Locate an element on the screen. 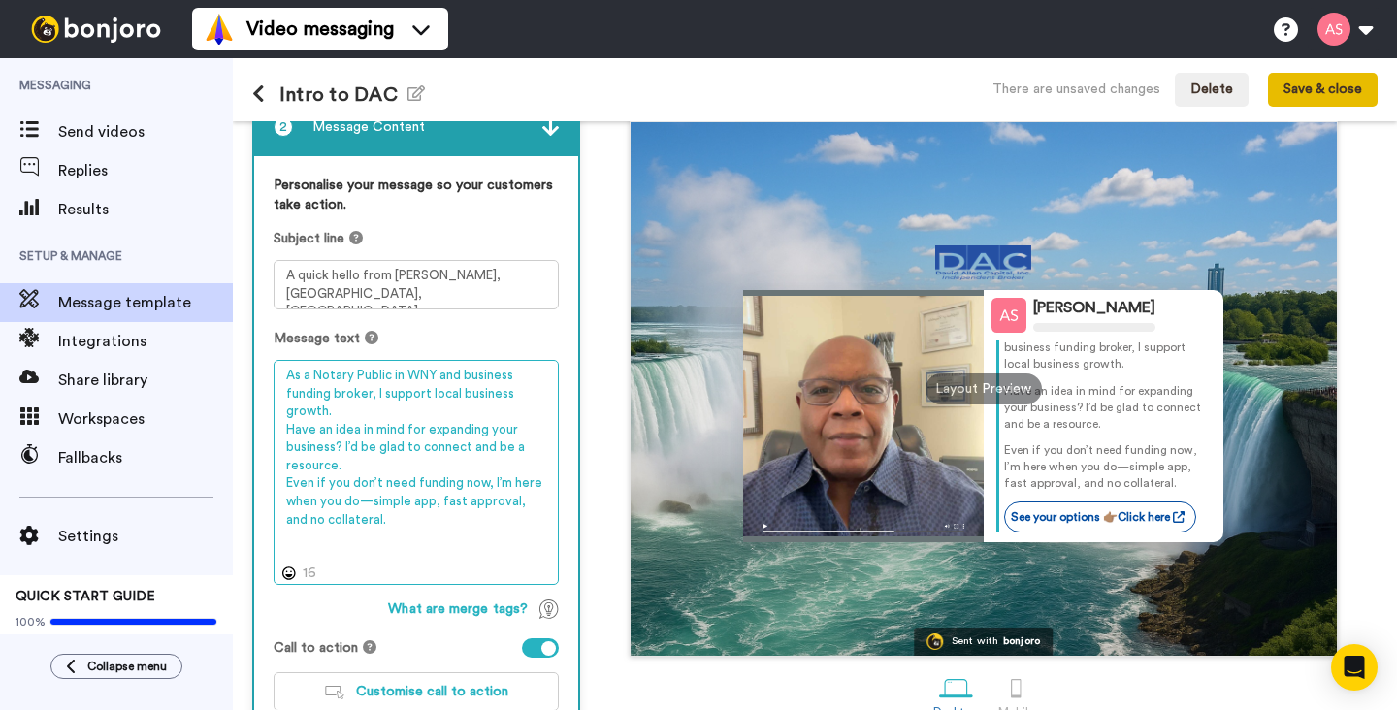 The height and width of the screenshot is (710, 1397). div: bonjoro is located at coordinates (1021, 641).